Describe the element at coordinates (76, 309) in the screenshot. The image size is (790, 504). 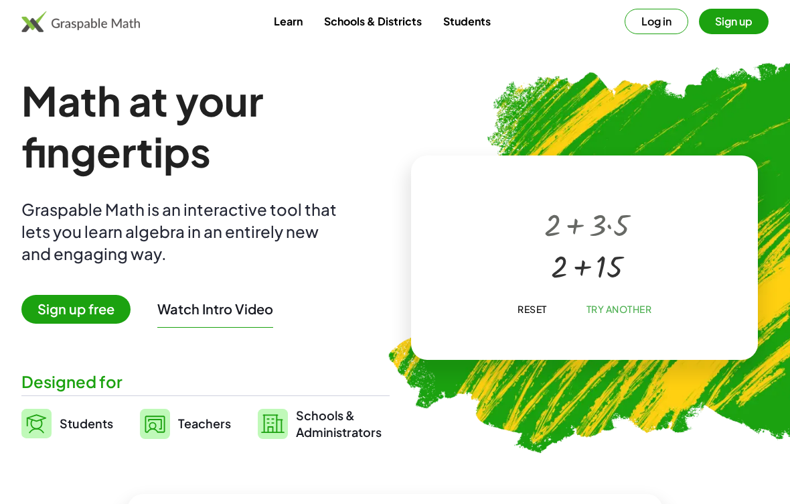
I see `span: Sign up free` at that location.